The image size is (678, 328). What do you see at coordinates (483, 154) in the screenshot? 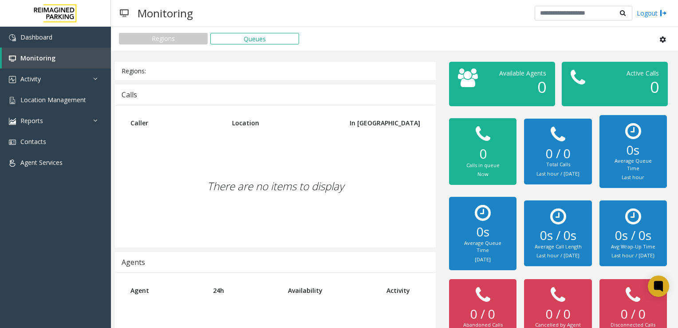
I see `h2: 0` at bounding box center [483, 154].